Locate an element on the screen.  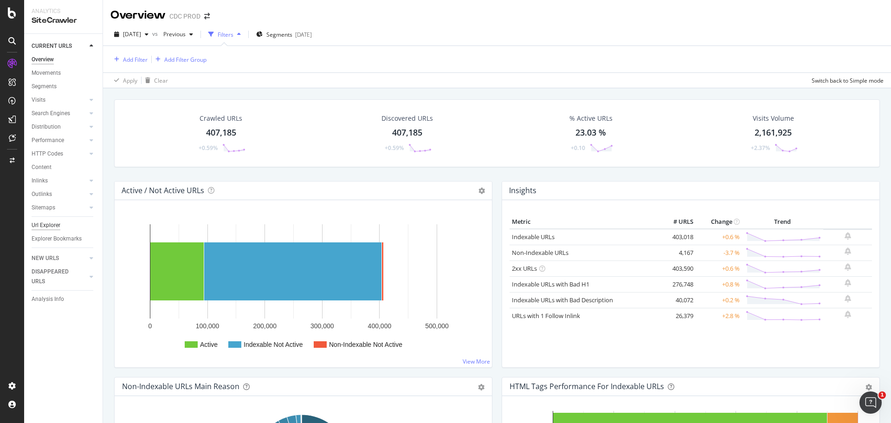
div: Analytics is located at coordinates (63, 11).